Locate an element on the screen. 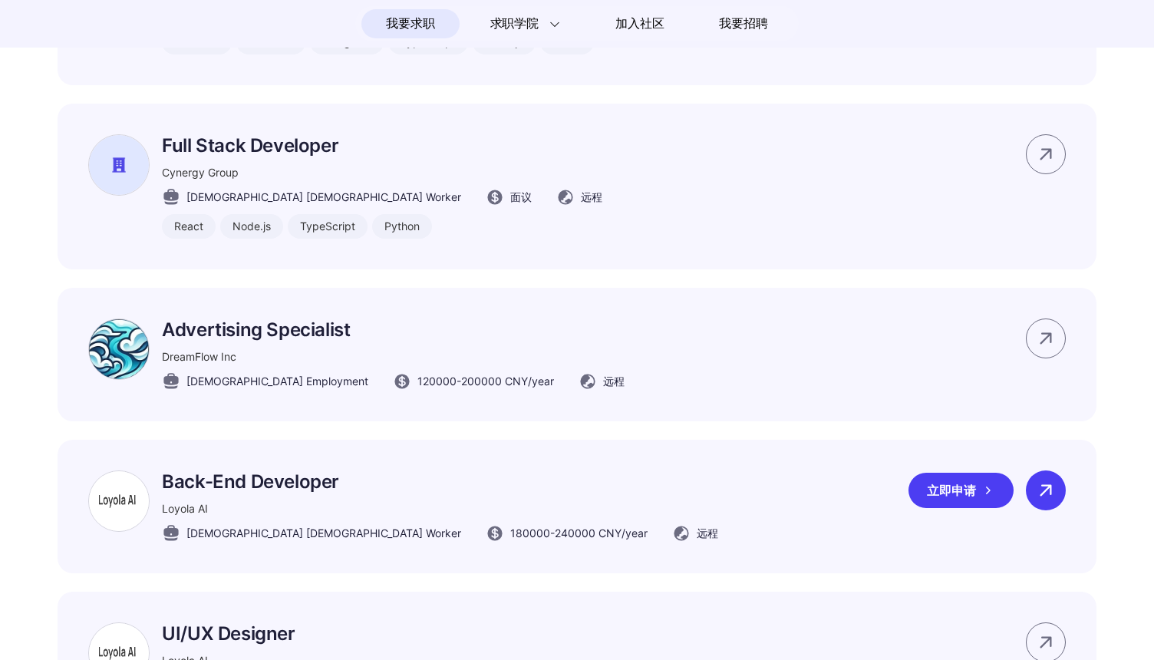 The image size is (1154, 660). div: 立即申请 is located at coordinates (961, 490).